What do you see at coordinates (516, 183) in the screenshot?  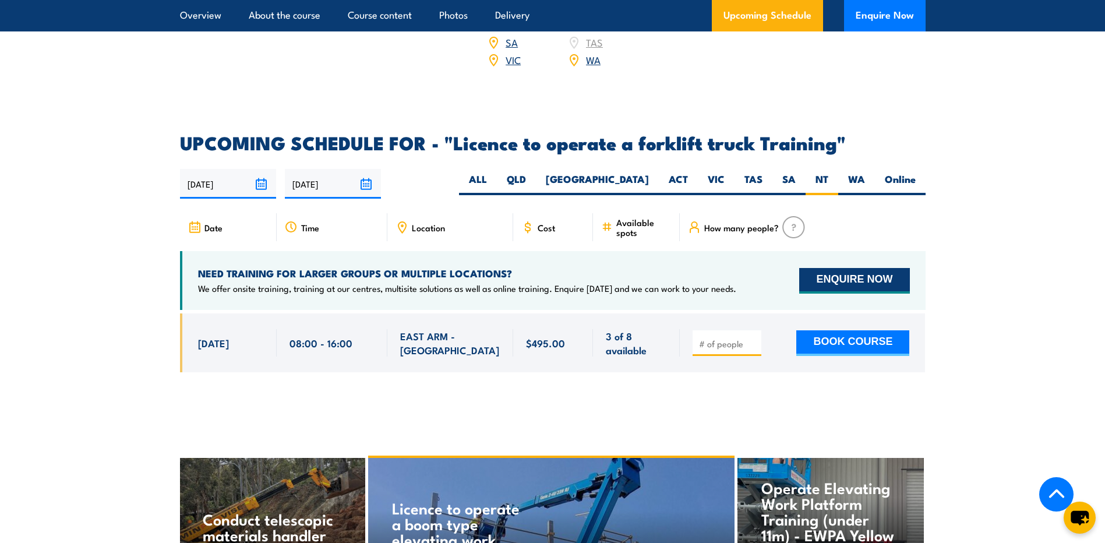 I see `label: QLD` at bounding box center [516, 183].